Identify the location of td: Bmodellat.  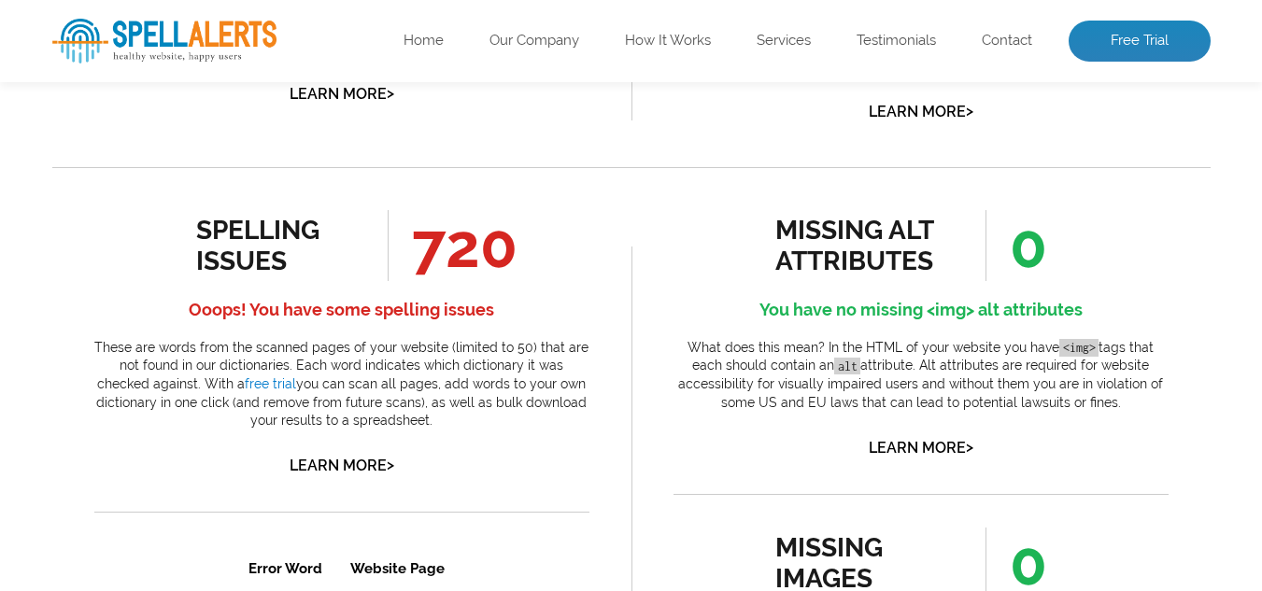
(145, 110).